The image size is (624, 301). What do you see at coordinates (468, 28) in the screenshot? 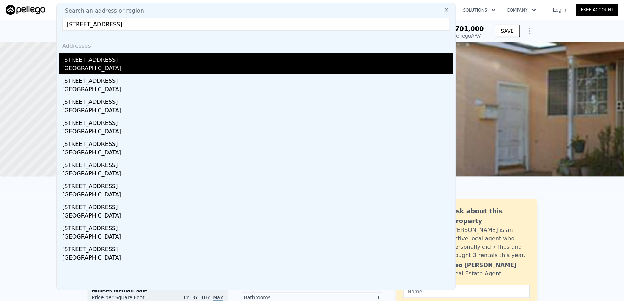
I see `span: $701,000` at bounding box center [468, 28].